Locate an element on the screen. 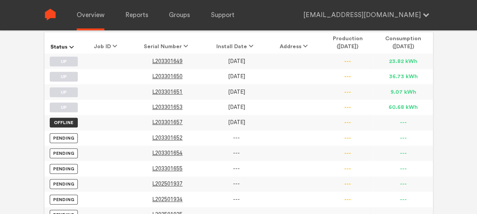 The image size is (477, 214). th: Install Date is located at coordinates (236, 43).